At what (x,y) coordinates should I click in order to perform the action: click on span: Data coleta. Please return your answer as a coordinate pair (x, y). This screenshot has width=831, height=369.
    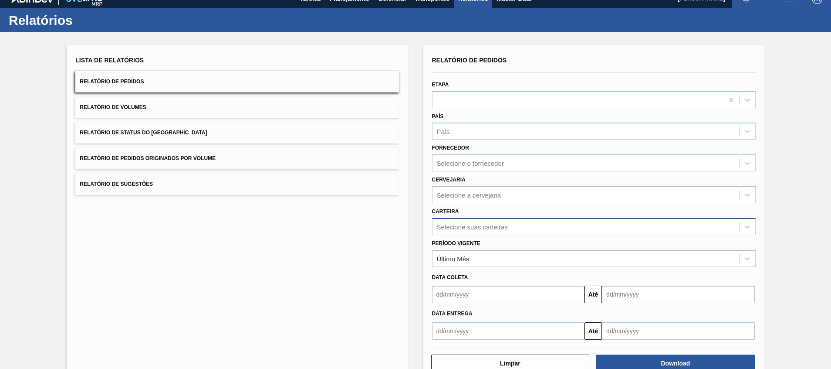
    Looking at the image, I should click on (450, 277).